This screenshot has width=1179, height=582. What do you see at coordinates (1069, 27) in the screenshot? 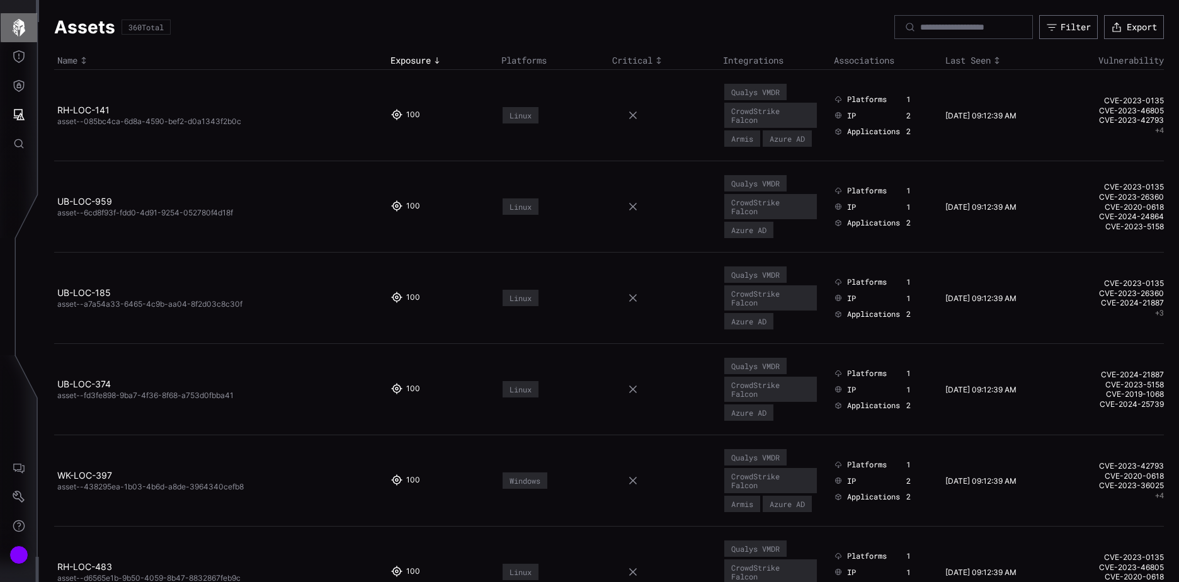
I see `button: Filter` at bounding box center [1069, 27].